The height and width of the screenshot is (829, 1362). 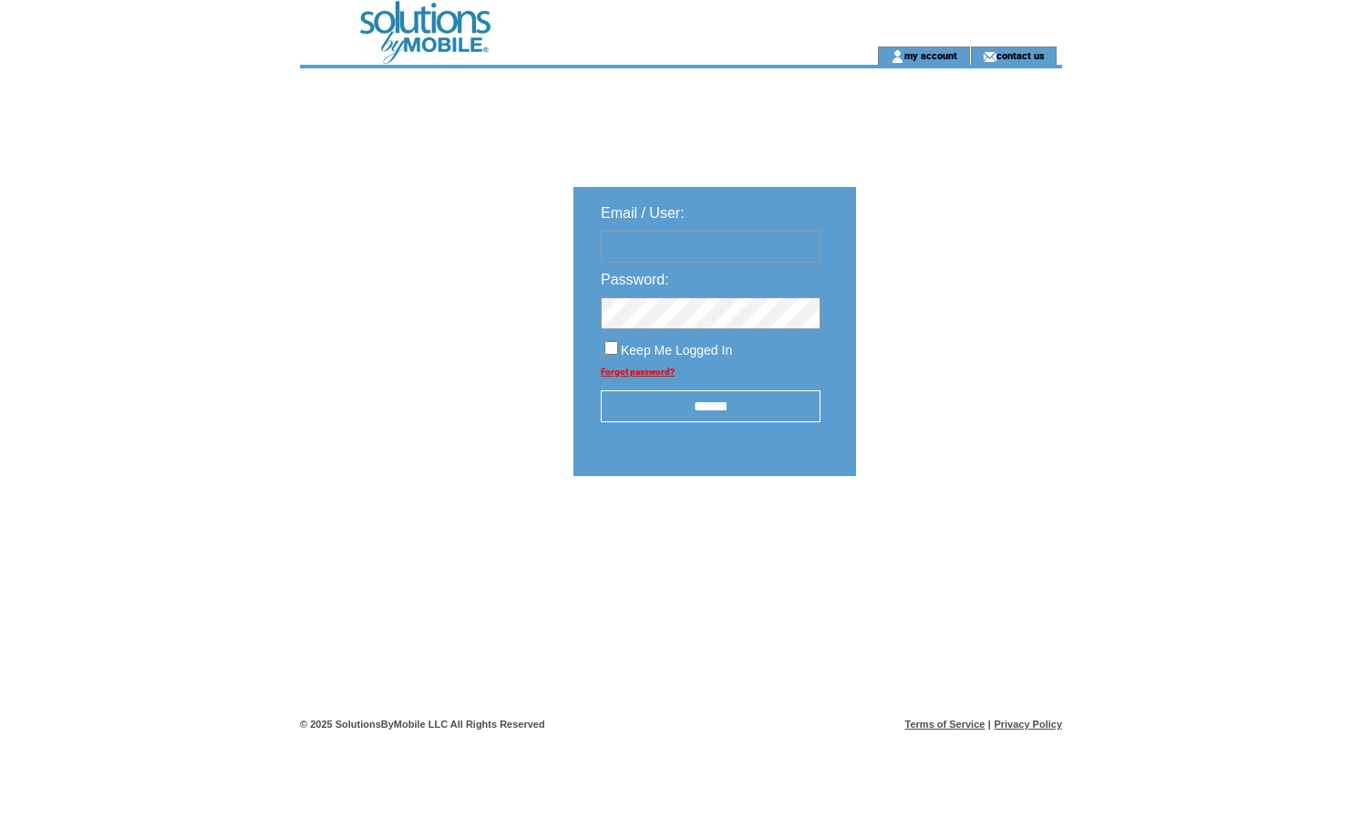 What do you see at coordinates (945, 724) in the screenshot?
I see `a: Terms of Service` at bounding box center [945, 724].